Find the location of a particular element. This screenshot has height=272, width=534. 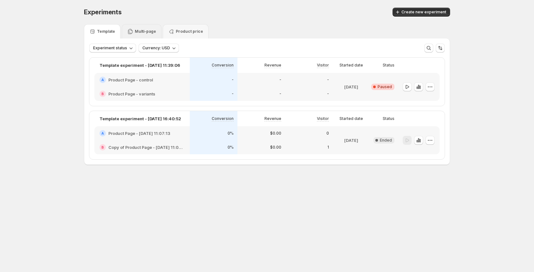

p: 0 is located at coordinates (328, 133).